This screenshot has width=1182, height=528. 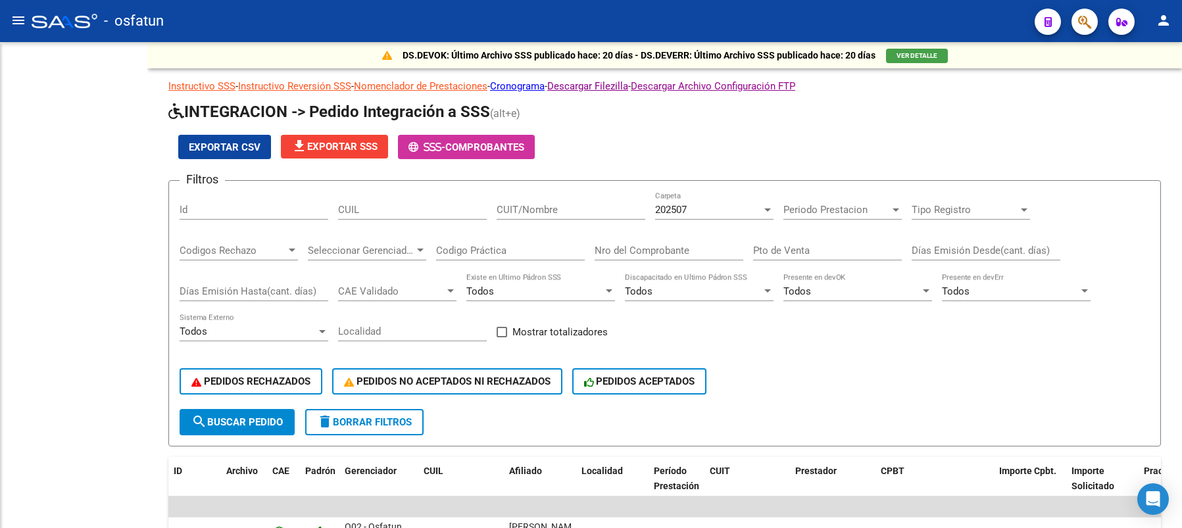 What do you see at coordinates (281, 471) in the screenshot?
I see `span: CAE` at bounding box center [281, 471].